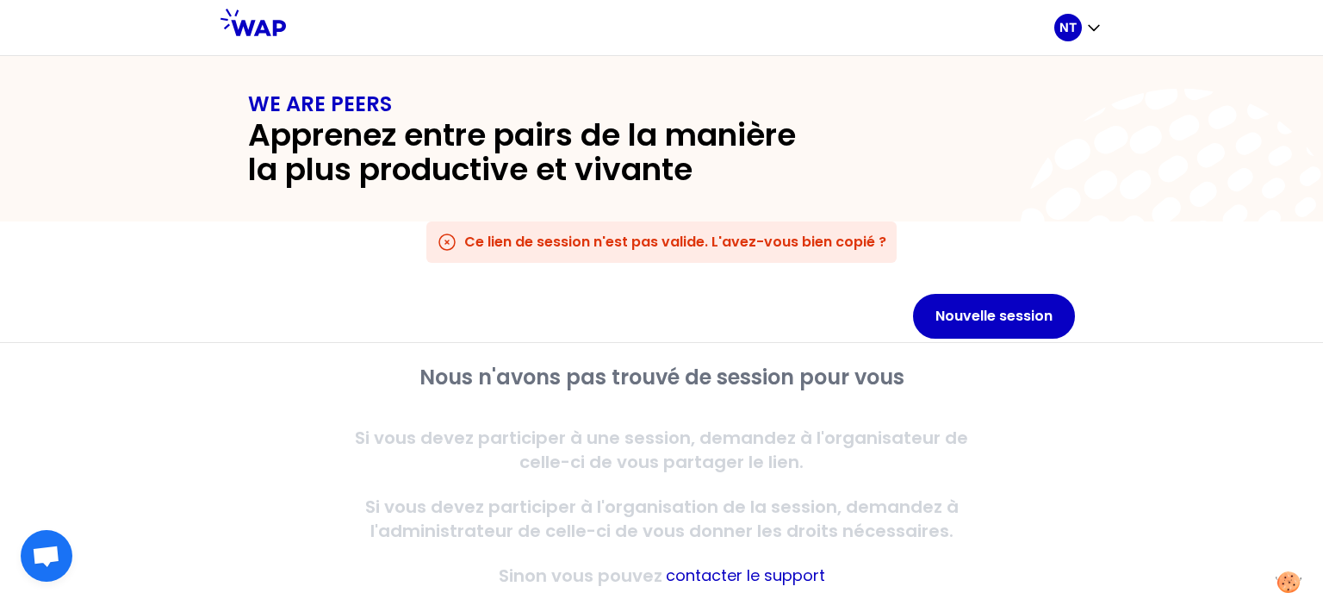  I want to click on h2: Nous n'avons pas trouvé de session pour vous, so click(661, 377).